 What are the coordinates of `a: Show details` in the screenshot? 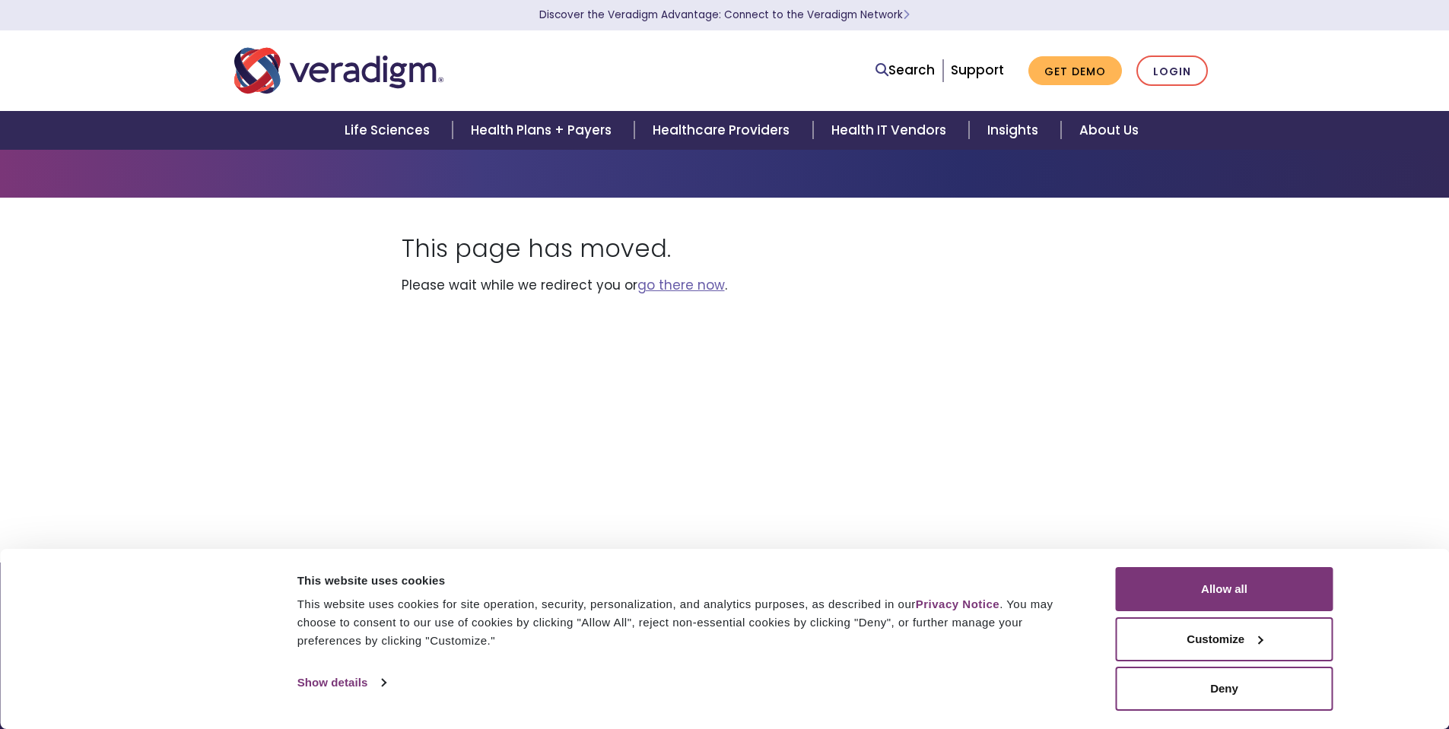 It's located at (341, 683).